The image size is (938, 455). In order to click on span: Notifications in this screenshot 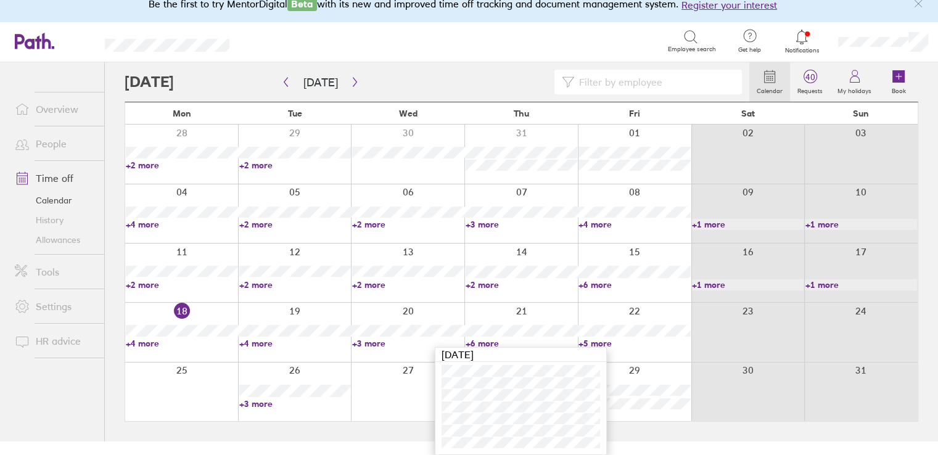, I will do `click(801, 51)`.